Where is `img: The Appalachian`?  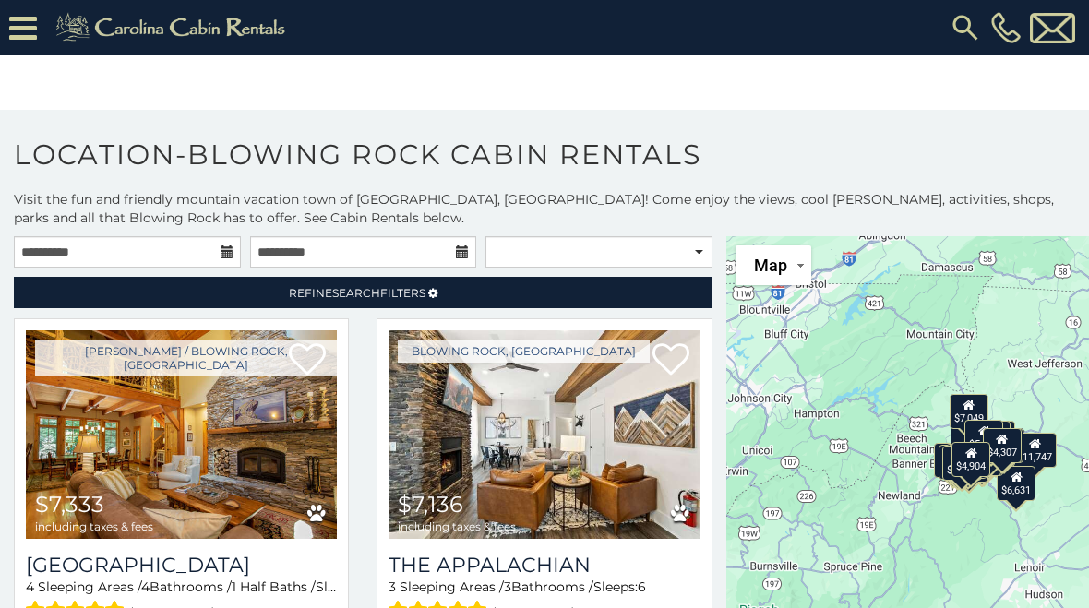 img: The Appalachian is located at coordinates (544, 435).